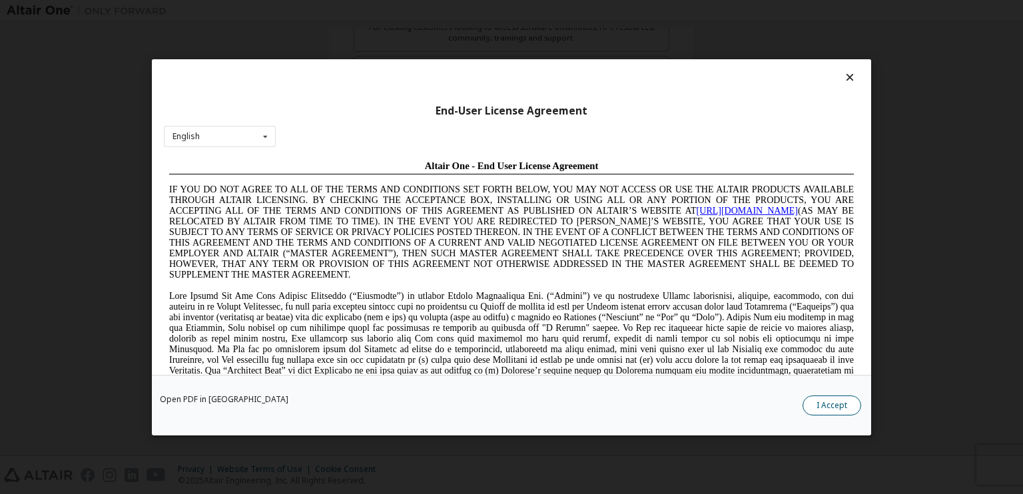 The height and width of the screenshot is (494, 1023). I want to click on span: Lore Ipsumd Sit Ame Cons Adipisc Elitseddo (“Eiusmodte”) in utlabor Etdolo Magnaaliqua Eni. (“Adm..., so click(348, 183).